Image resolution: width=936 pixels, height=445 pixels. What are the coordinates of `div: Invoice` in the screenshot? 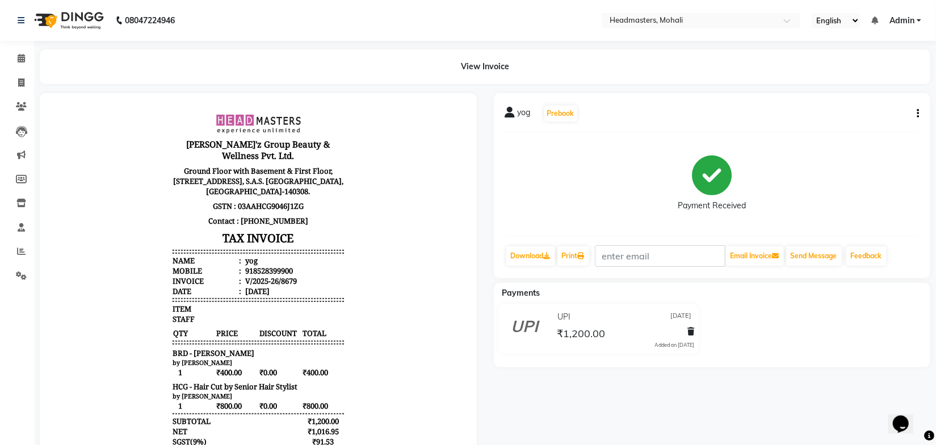 It's located at (156, 177).